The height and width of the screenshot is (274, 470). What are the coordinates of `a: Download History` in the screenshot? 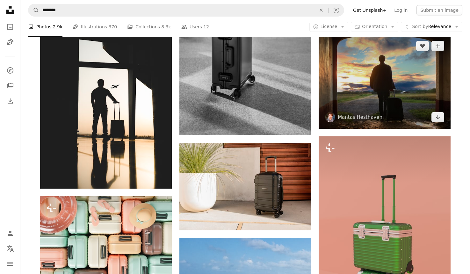 It's located at (10, 101).